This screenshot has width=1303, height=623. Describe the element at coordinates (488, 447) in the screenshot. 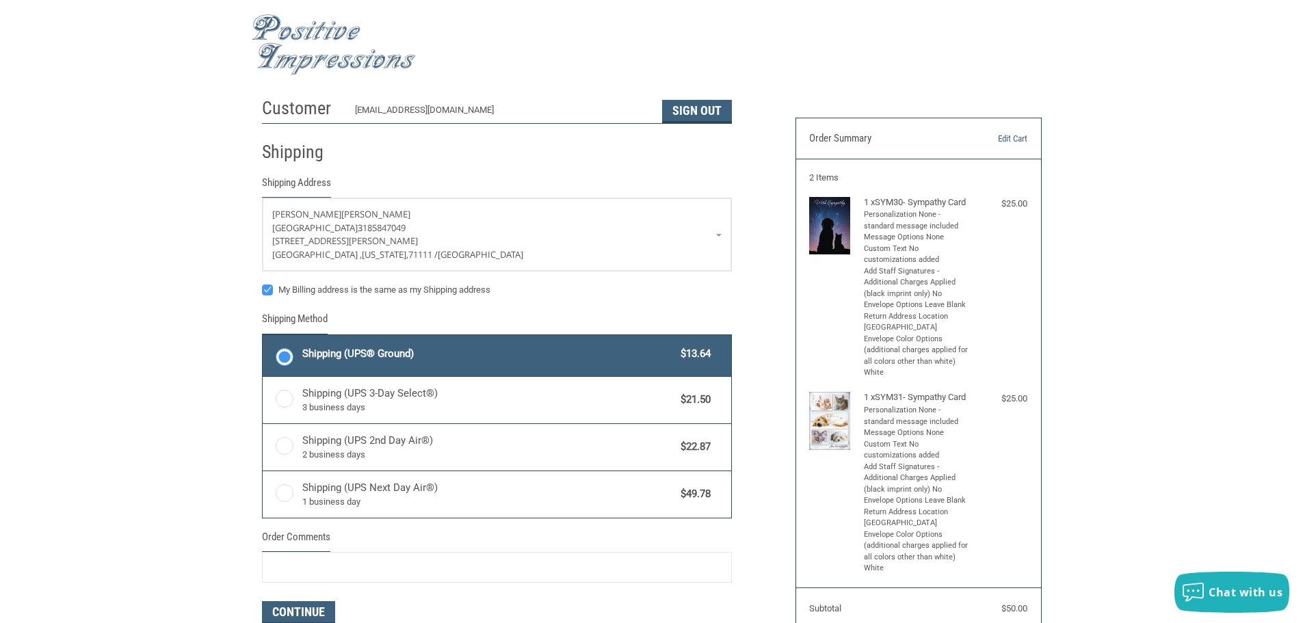

I see `span: Shipping (UPS 2nd Day Air®)` at that location.